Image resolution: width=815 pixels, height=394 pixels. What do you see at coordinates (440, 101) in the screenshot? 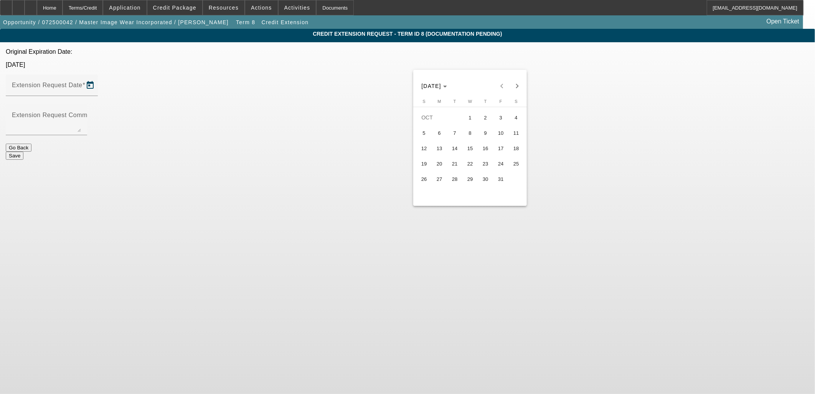
I see `span: M` at bounding box center [440, 101].